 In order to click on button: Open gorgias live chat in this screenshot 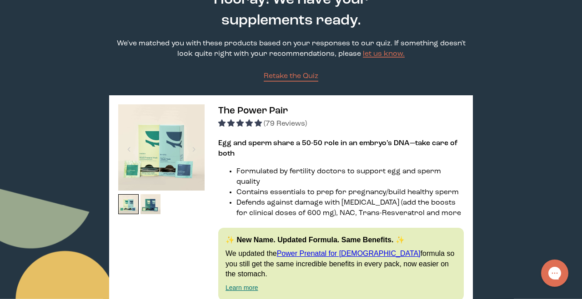, I will do `click(18, 17)`.